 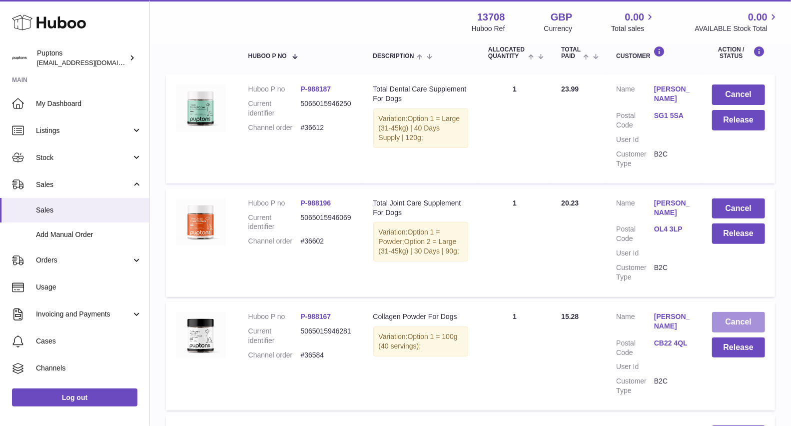 What do you see at coordinates (201, 108) in the screenshot?
I see `img: TotalDentalCarePowder120.jpg` at bounding box center [201, 108].